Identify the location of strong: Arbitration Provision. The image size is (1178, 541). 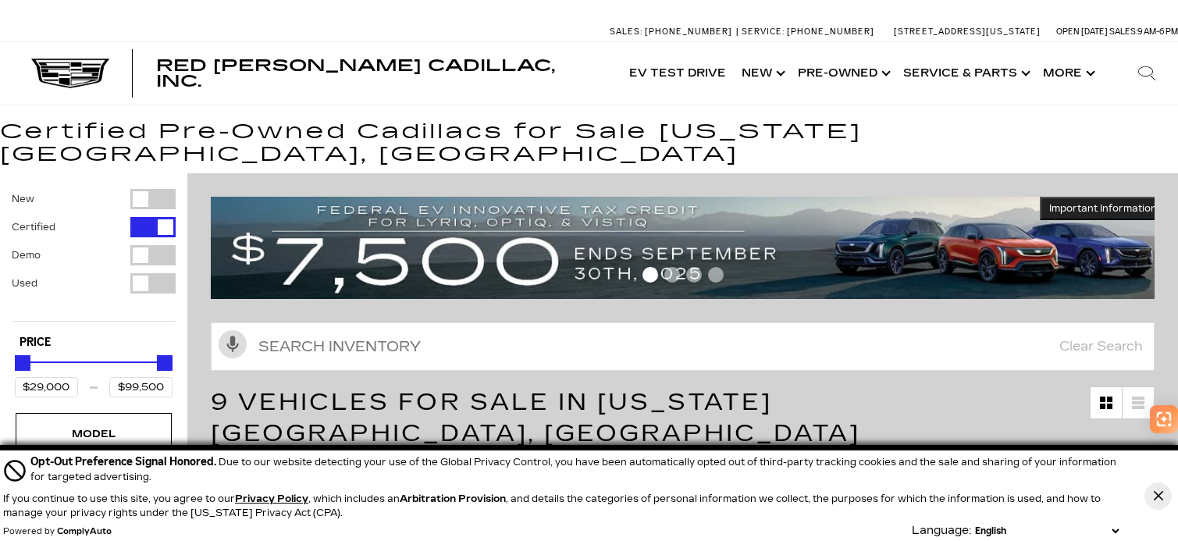
(453, 499).